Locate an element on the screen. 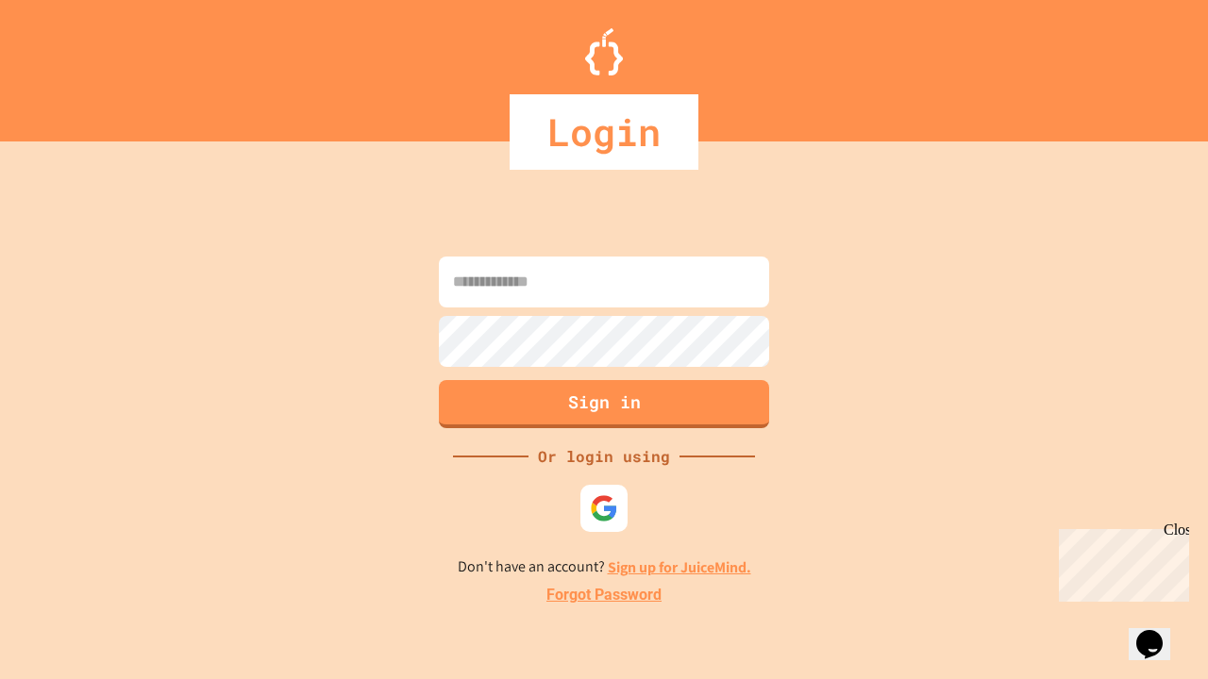 The image size is (1208, 679). p: Don't have an account? is located at coordinates (604, 567).